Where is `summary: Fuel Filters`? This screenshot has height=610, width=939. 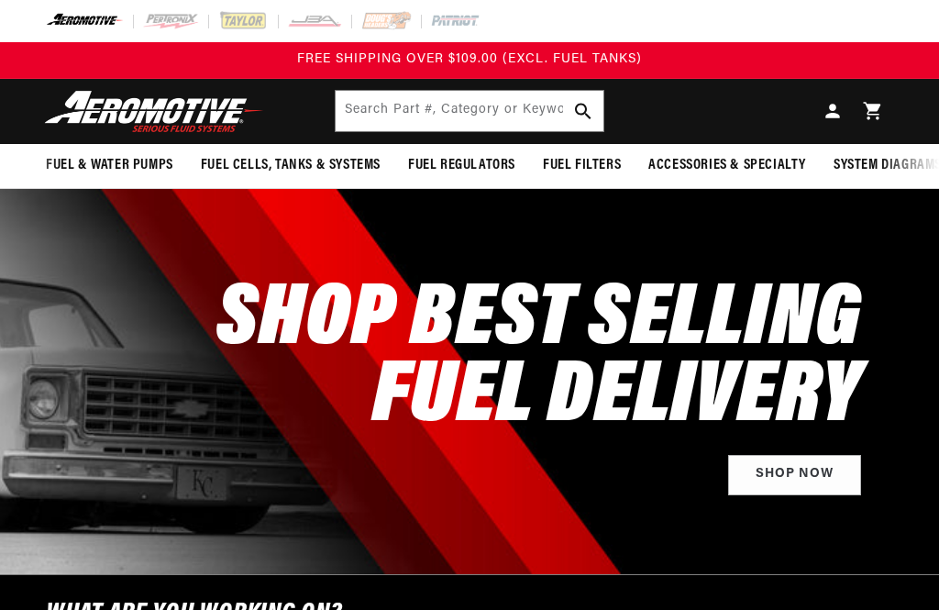 summary: Fuel Filters is located at coordinates (581, 165).